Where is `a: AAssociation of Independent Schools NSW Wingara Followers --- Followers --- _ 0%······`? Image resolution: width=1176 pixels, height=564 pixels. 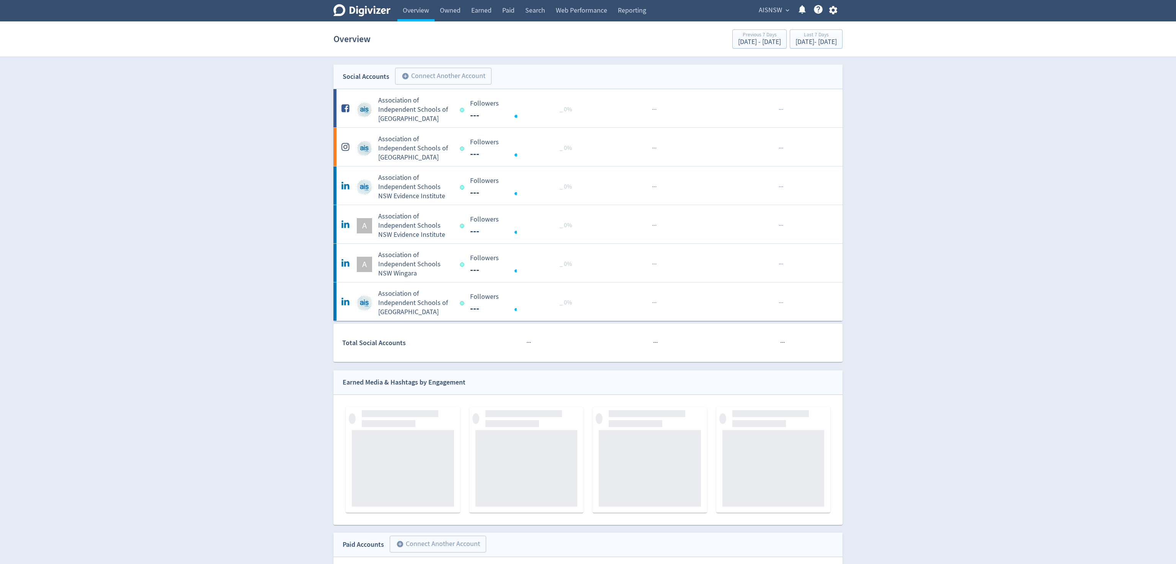
a: AAssociation of Independent Schools NSW Wingara Followers --- Followers --- _ 0%······ is located at coordinates (588, 263).